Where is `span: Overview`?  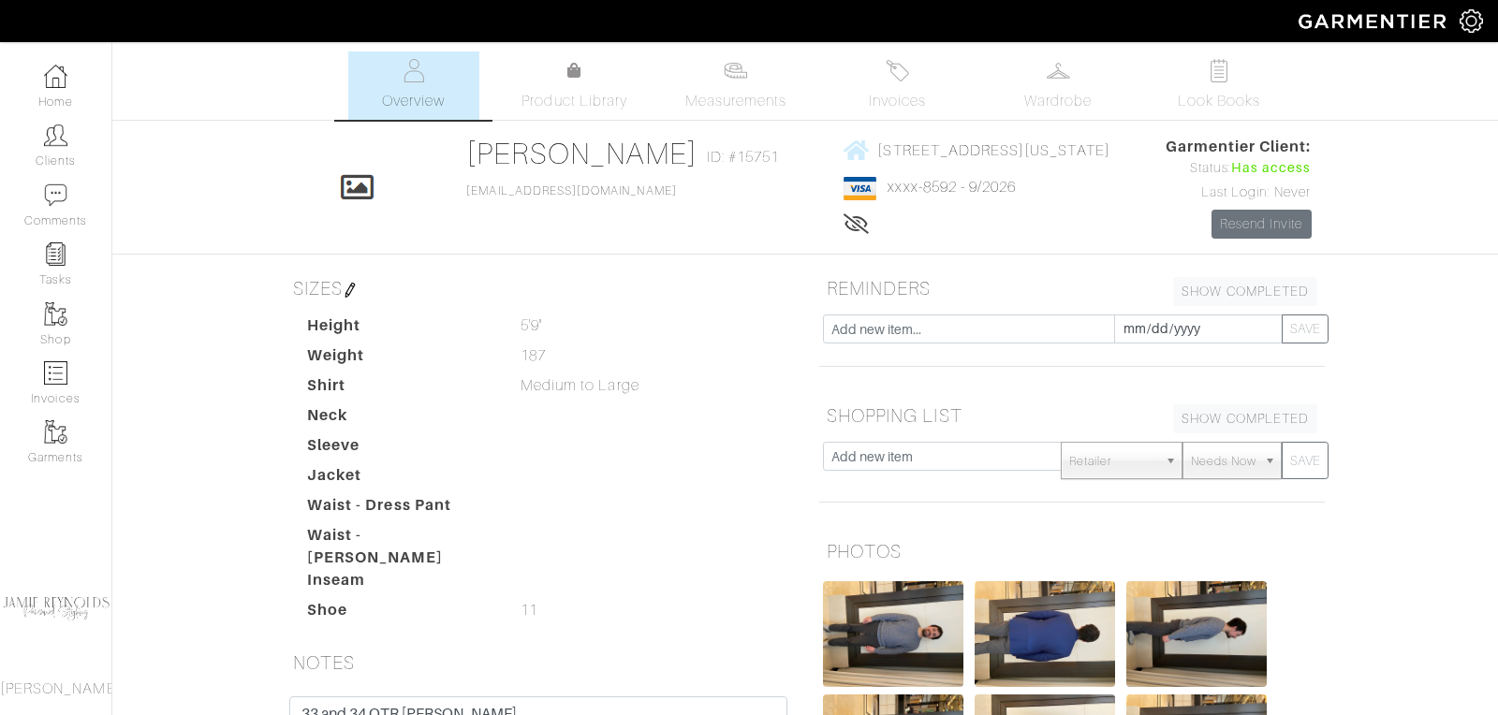 span: Overview is located at coordinates (413, 101).